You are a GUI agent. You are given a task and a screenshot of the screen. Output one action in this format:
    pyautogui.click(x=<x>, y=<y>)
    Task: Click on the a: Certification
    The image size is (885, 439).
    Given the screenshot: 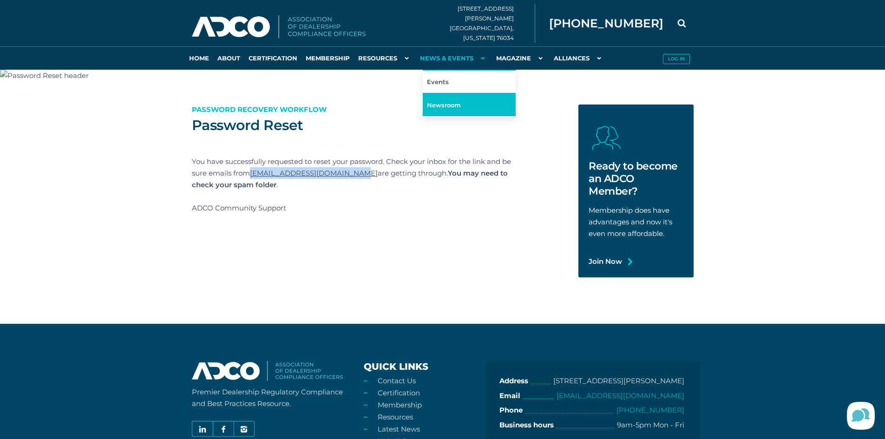 What is the action you would take?
    pyautogui.click(x=273, y=58)
    